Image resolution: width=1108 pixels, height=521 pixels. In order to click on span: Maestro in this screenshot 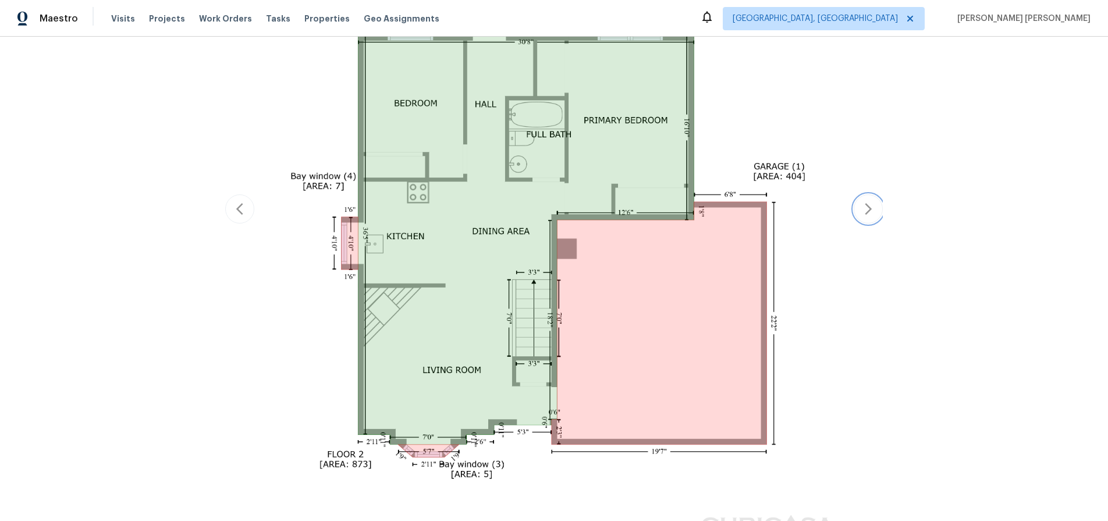, I will do `click(59, 19)`.